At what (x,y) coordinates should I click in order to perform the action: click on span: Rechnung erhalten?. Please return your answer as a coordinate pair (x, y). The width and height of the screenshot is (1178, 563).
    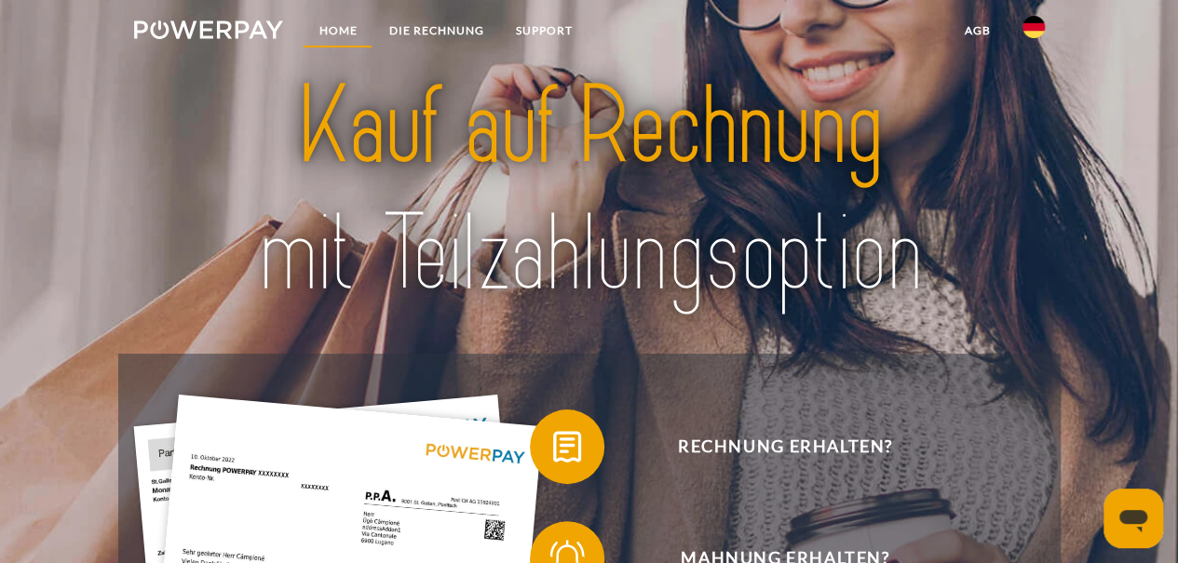
    Looking at the image, I should click on (785, 447).